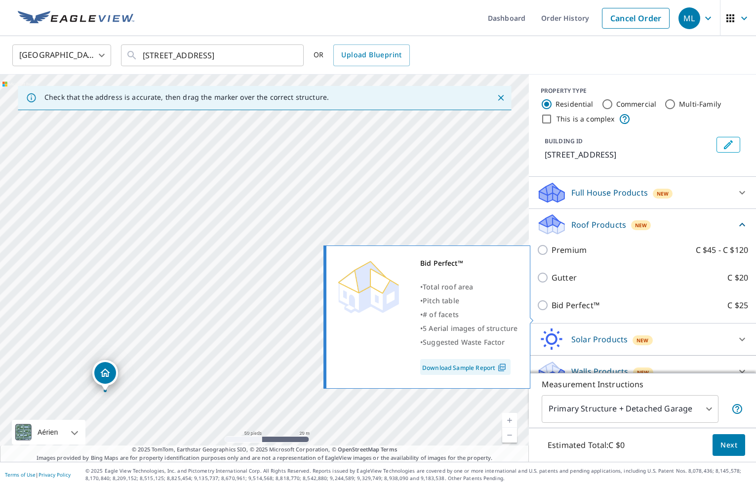 The image size is (756, 487). I want to click on div: Bid Perfect™, so click(468, 263).